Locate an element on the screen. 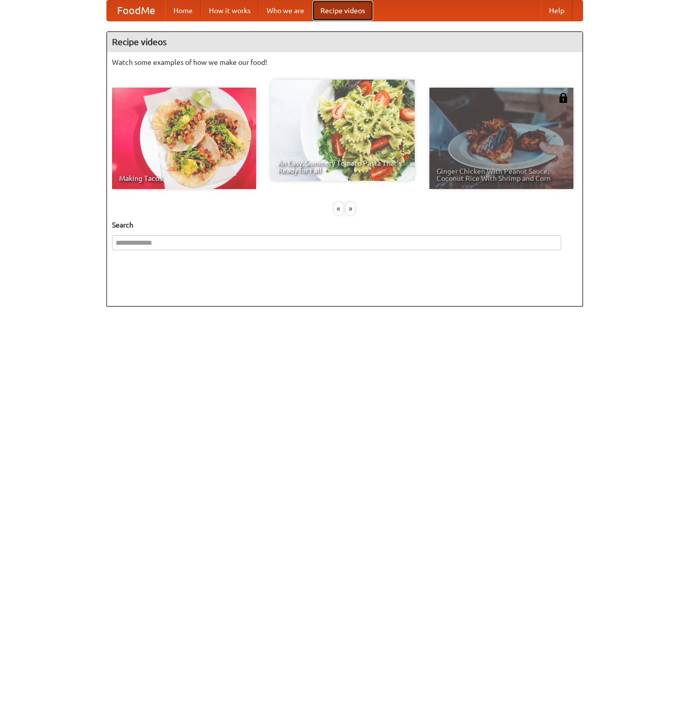 The image size is (689, 717). a: Making Tacos is located at coordinates (184, 138).